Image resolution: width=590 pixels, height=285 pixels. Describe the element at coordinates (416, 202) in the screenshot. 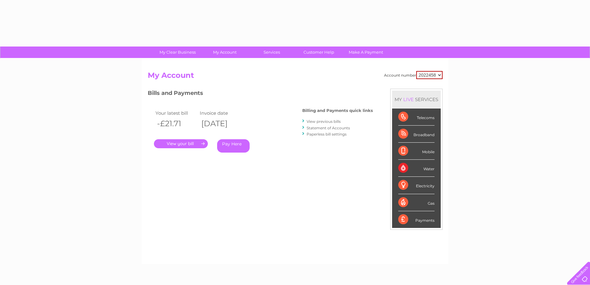

I see `div: Gas` at that location.